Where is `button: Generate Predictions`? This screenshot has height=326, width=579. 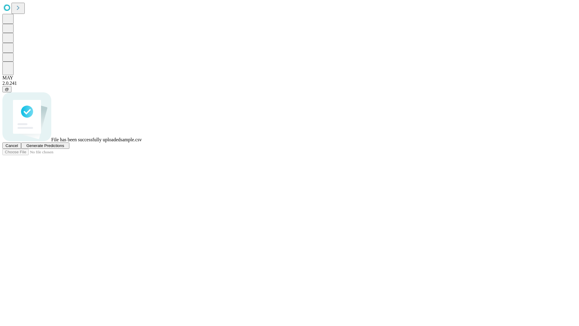 button: Generate Predictions is located at coordinates (45, 145).